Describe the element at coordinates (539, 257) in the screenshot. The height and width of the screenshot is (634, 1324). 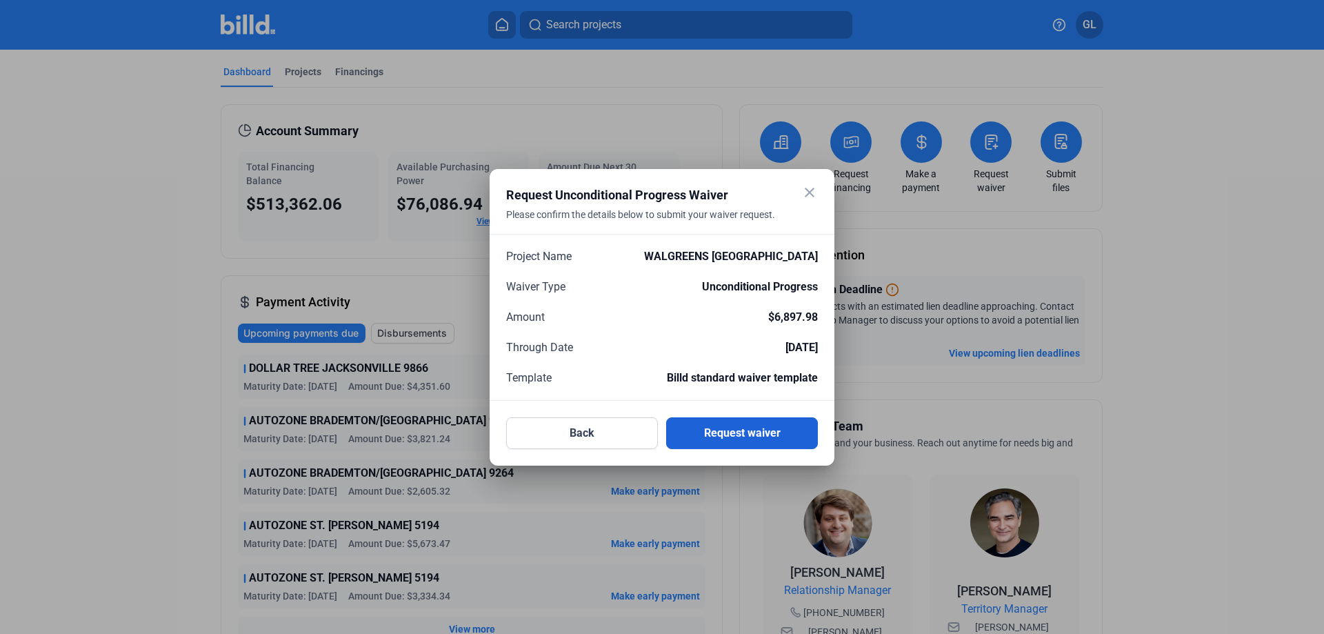
I see `span: Project Name` at that location.